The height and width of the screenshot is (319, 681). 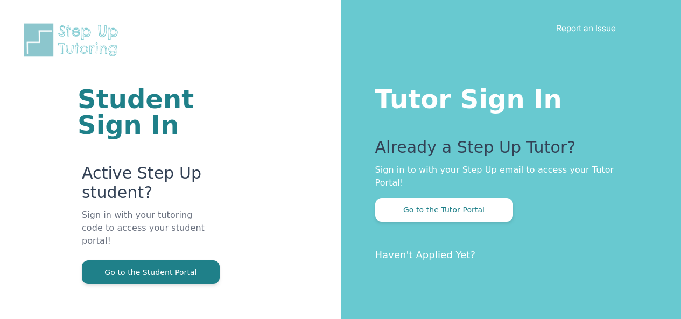 What do you see at coordinates (444, 210) in the screenshot?
I see `button: Go to the Tutor Portal` at bounding box center [444, 210].